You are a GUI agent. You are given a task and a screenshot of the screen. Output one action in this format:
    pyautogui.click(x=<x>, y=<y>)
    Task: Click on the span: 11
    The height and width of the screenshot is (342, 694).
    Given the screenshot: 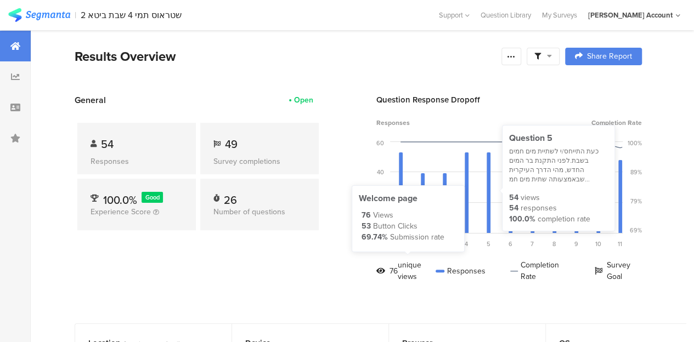 What is the action you would take?
    pyautogui.click(x=620, y=244)
    